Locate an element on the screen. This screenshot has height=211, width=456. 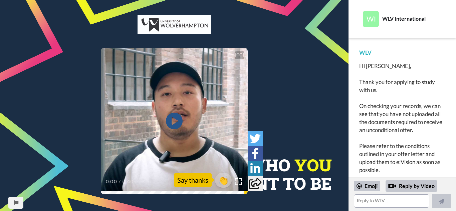
span: 0:00 is located at coordinates (111, 182).